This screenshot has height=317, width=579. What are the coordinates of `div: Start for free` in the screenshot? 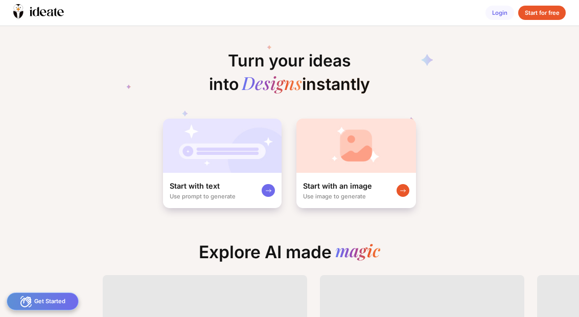 It's located at (542, 13).